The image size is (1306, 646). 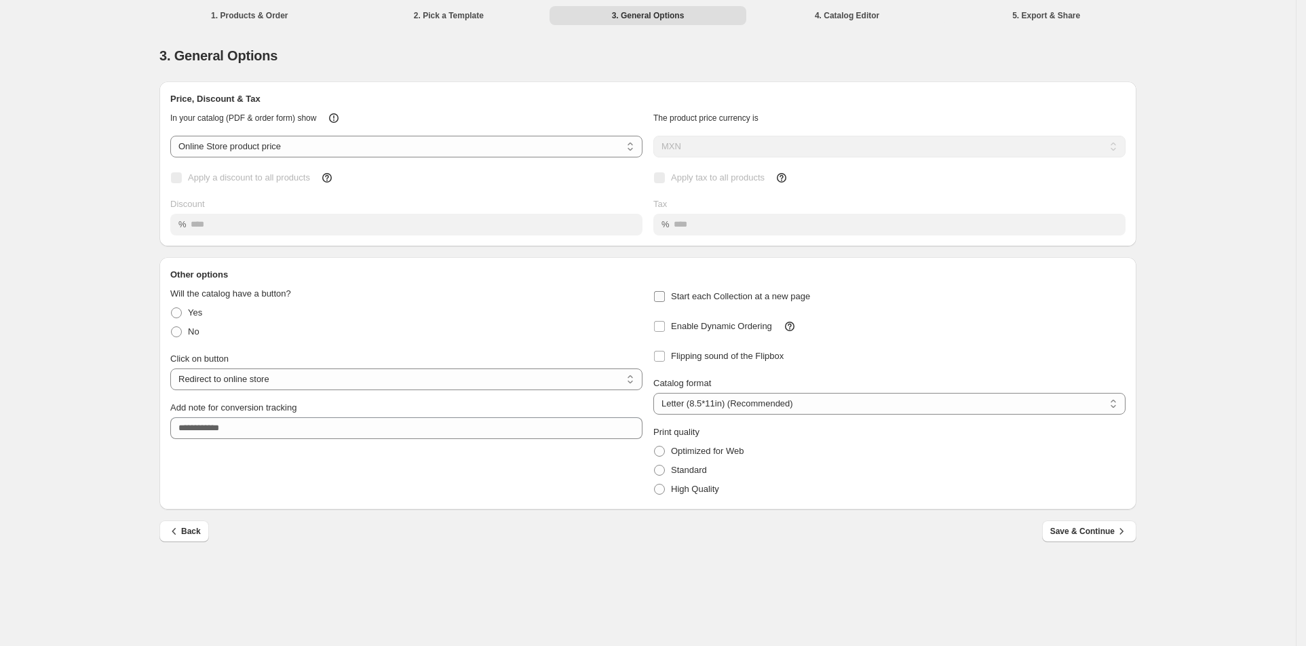 What do you see at coordinates (1089, 531) in the screenshot?
I see `span: Save & Continue` at bounding box center [1089, 531].